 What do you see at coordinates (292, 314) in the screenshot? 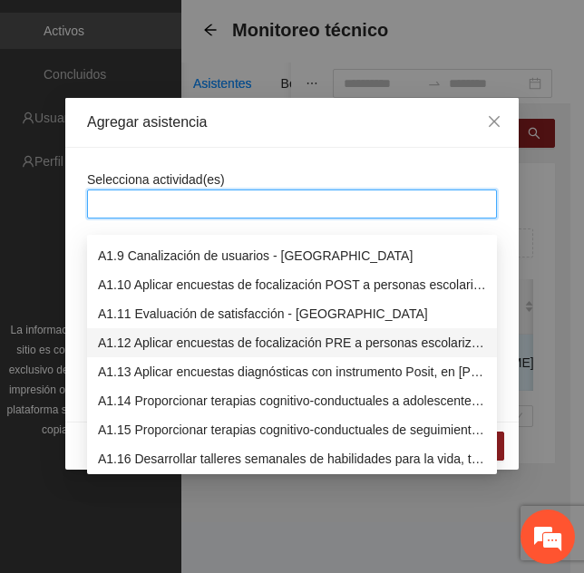
I see `div: A1.11 Evaluación de satisfacción - Chihuahua` at bounding box center [292, 314].